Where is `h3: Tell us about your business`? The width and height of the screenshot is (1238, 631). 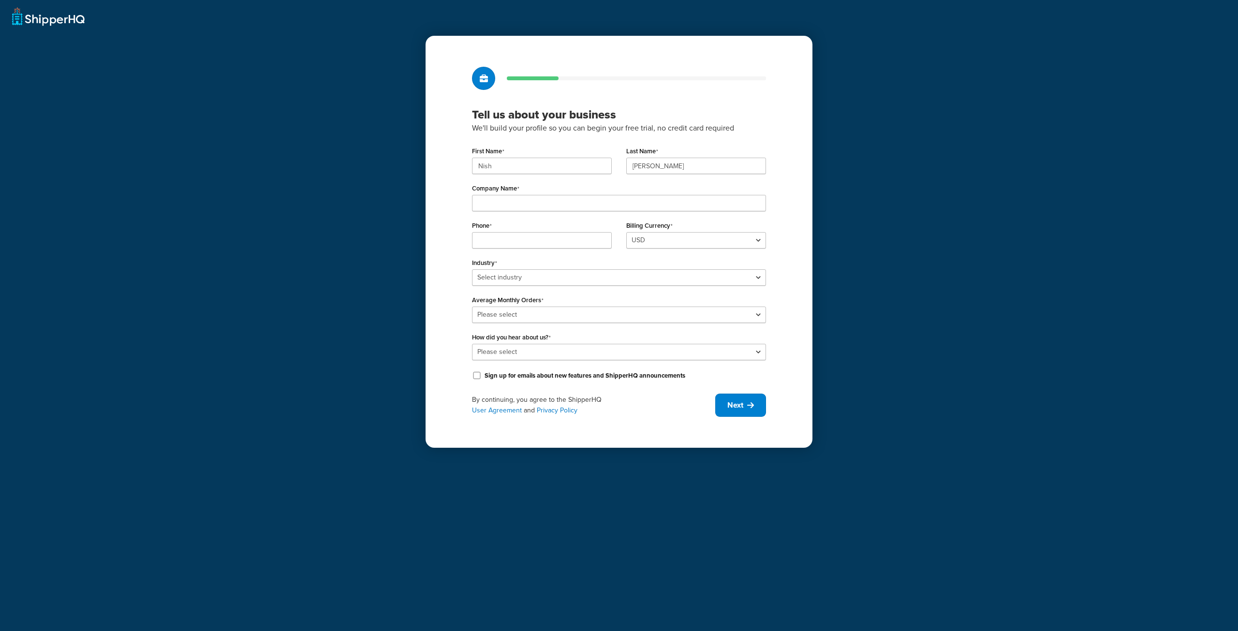 h3: Tell us about your business is located at coordinates (619, 115).